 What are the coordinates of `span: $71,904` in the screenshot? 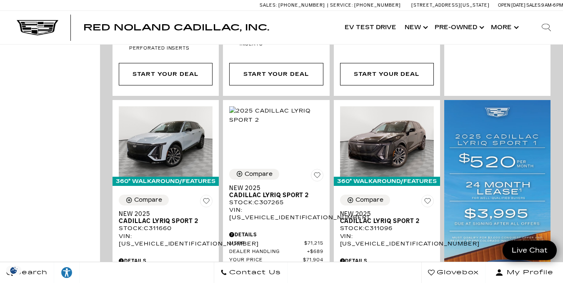 It's located at (313, 260).